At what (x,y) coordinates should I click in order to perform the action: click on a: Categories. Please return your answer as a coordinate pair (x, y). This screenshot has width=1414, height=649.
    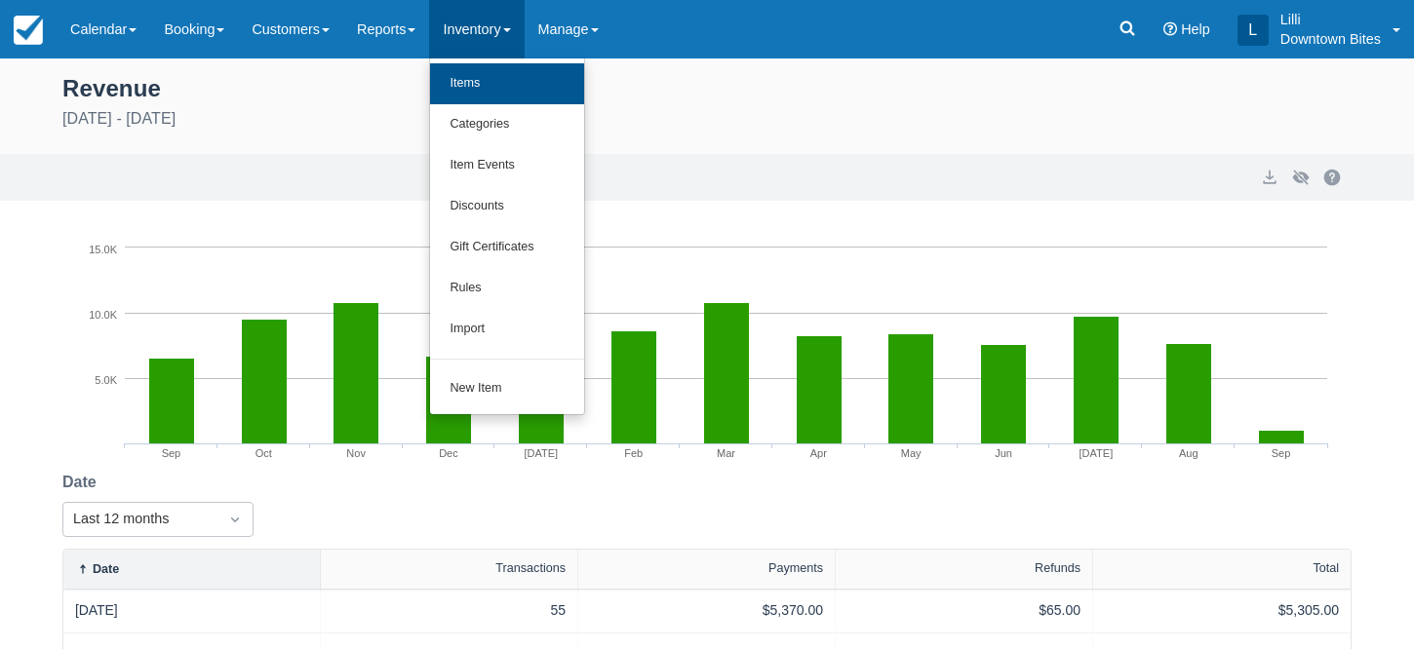
    Looking at the image, I should click on (507, 125).